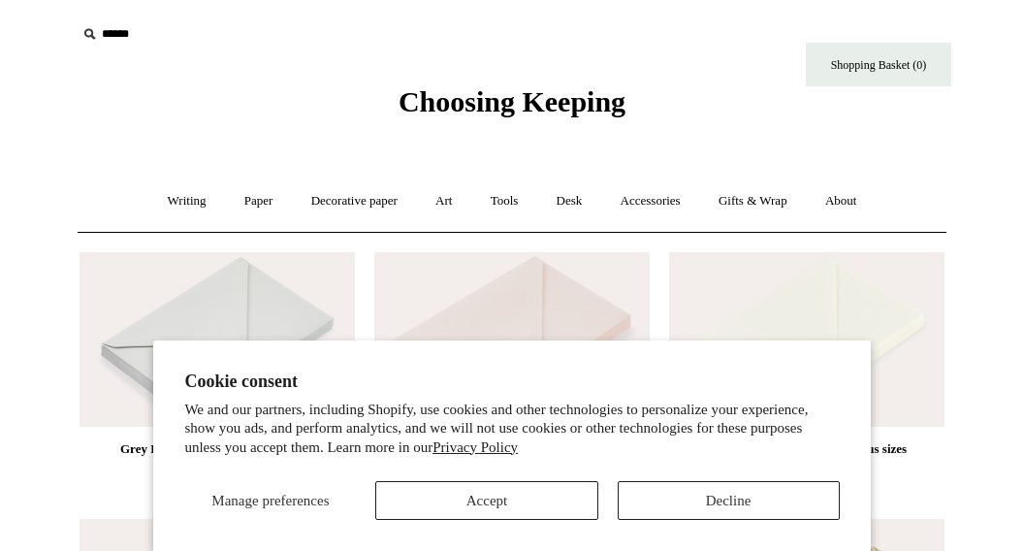  What do you see at coordinates (217, 449) in the screenshot?
I see `div: Grey Rivoli Envelopes, various sizes` at bounding box center [217, 449].